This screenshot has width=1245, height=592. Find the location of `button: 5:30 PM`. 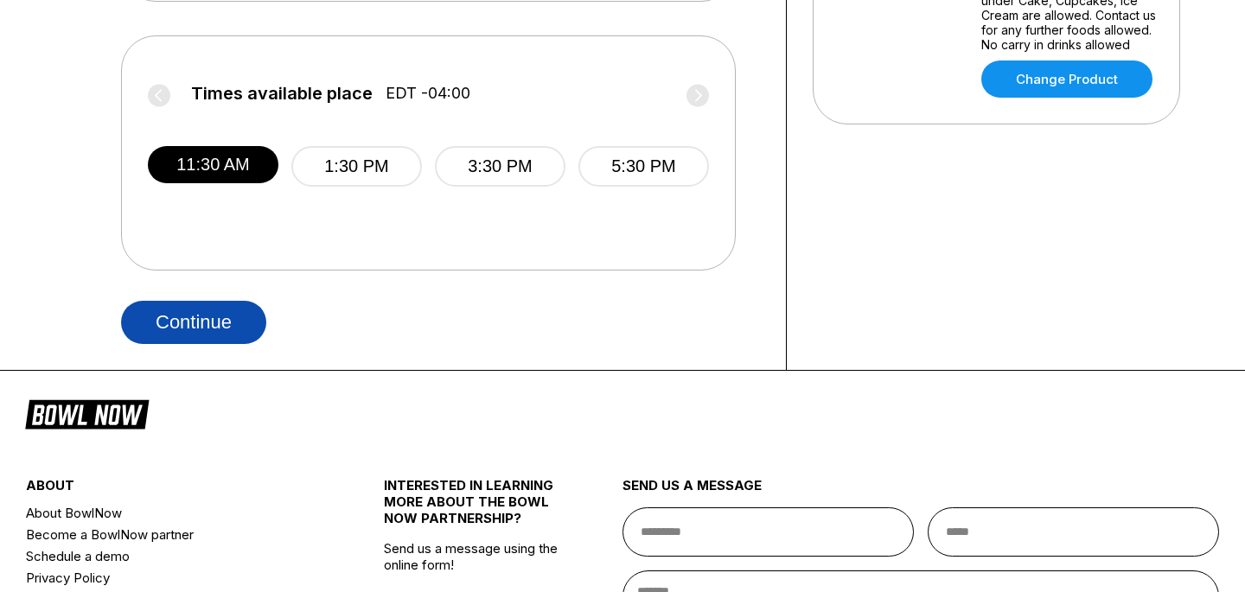

button: 5:30 PM is located at coordinates (643, 166).